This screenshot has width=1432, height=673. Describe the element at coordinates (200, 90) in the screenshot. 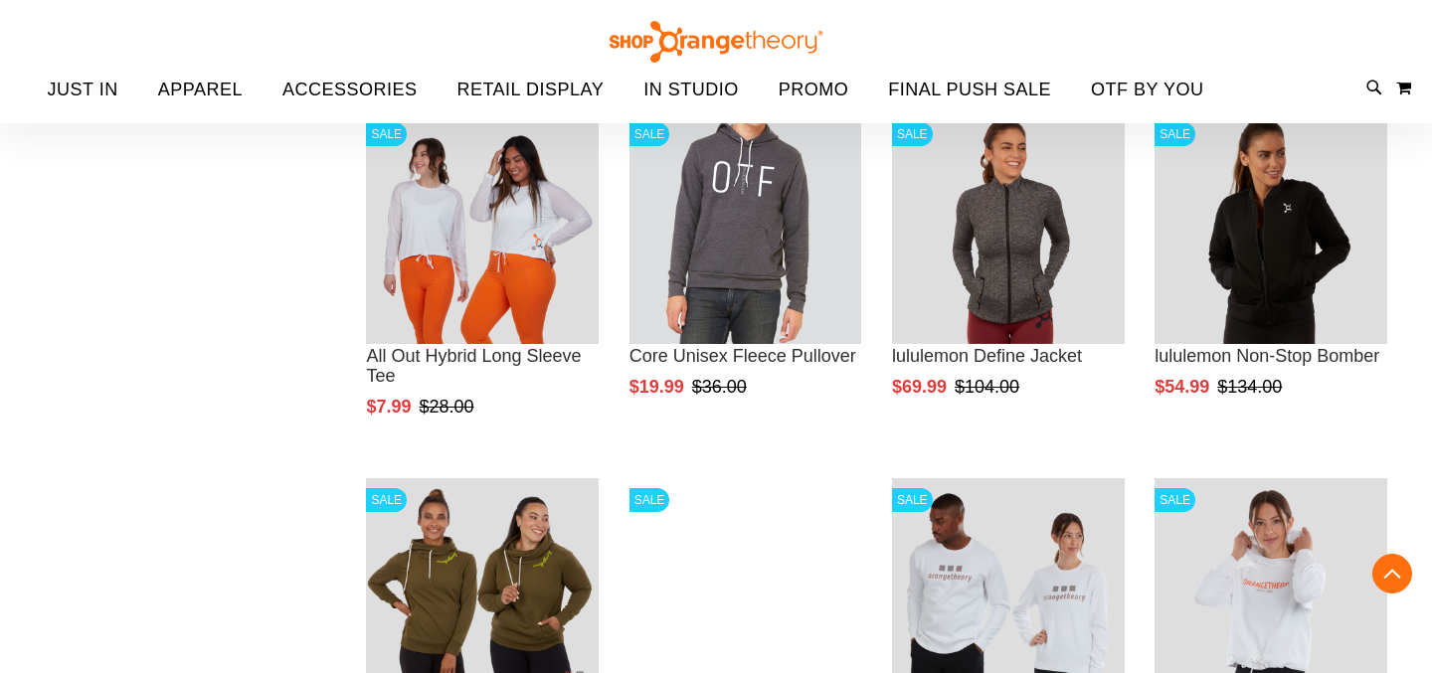

I see `a: APPAREL` at that location.